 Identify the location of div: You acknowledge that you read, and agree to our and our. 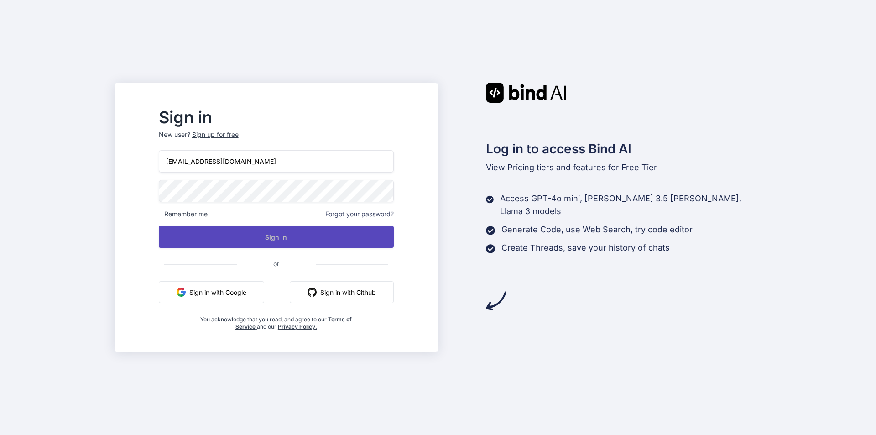
(277, 320).